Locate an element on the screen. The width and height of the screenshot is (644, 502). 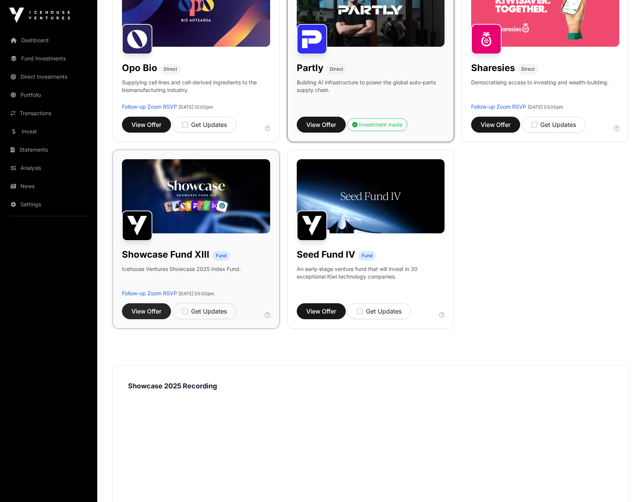
h1: Showcase Fund XIII is located at coordinates (166, 254).